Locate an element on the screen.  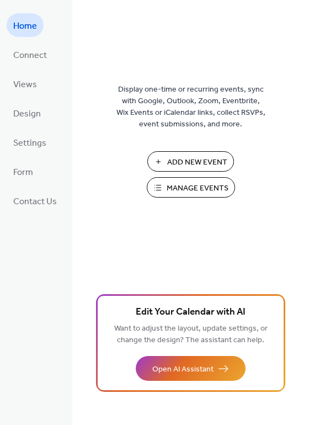
button: Manage Events is located at coordinates (191, 187).